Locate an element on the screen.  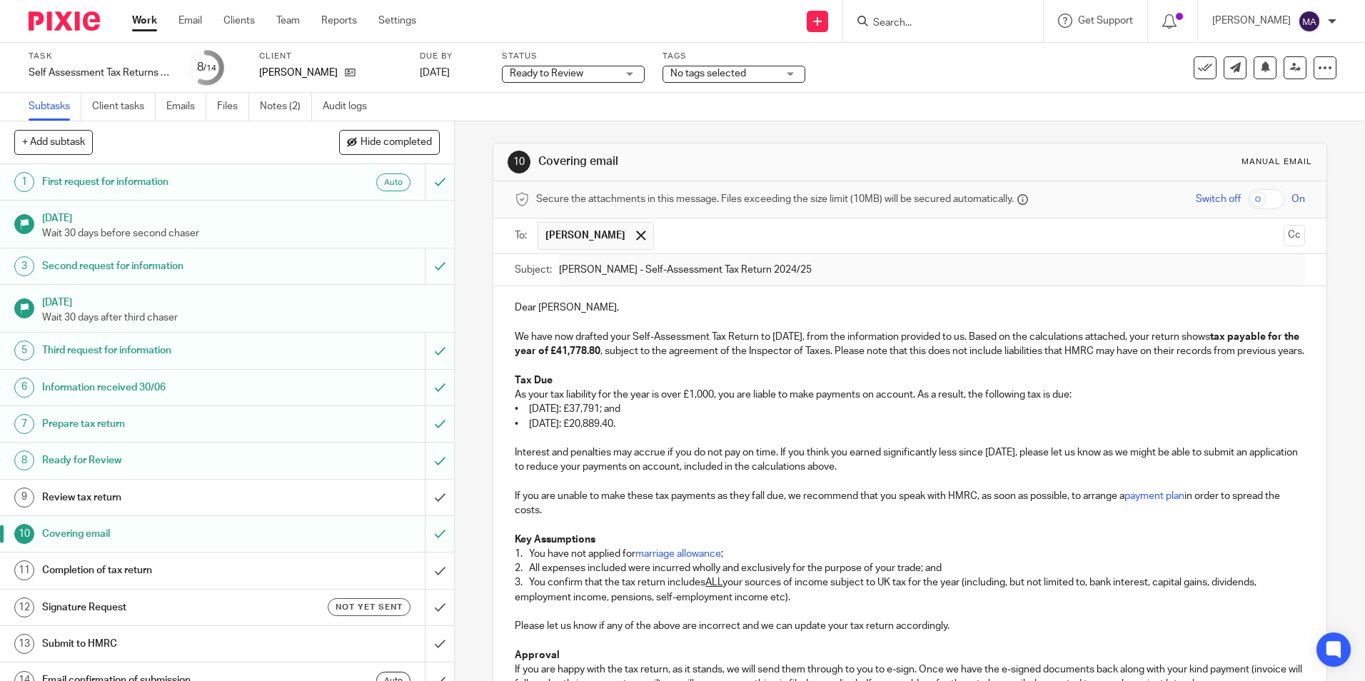
a: Reports is located at coordinates (339, 21).